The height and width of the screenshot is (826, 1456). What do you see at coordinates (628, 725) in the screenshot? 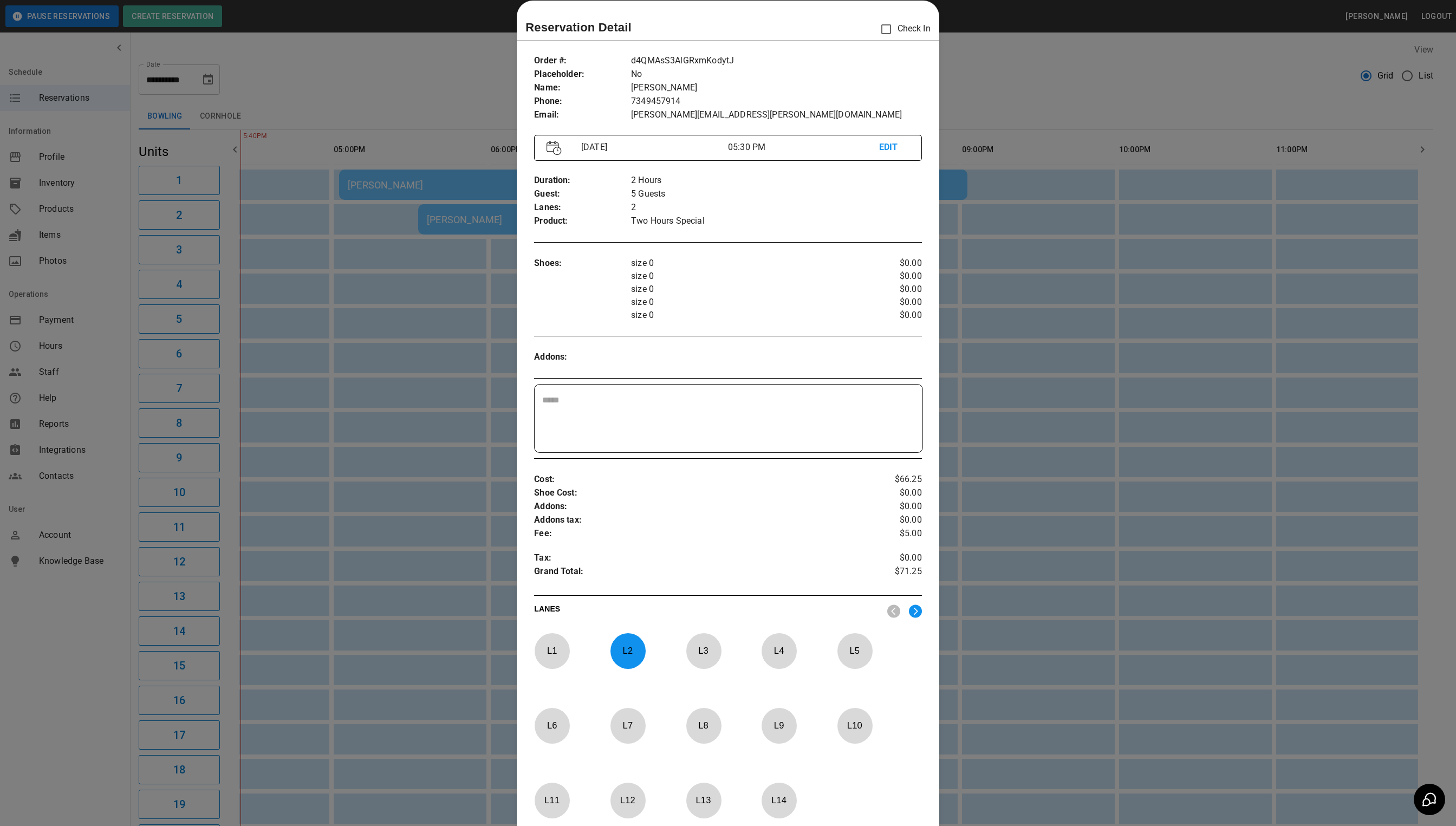
I see `p: L 7` at bounding box center [628, 725].